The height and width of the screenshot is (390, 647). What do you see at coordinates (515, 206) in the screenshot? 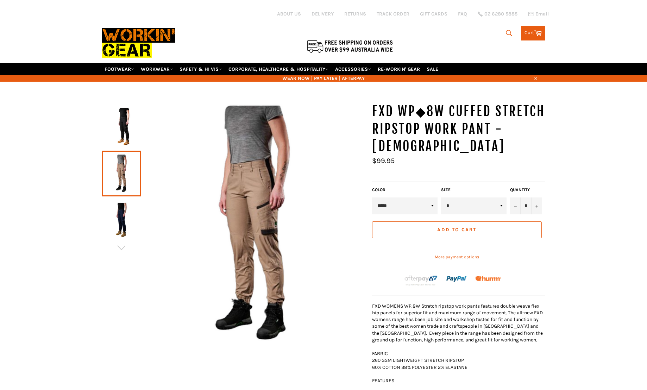
I see `button: Reduce item quantity by one` at bounding box center [515, 206].